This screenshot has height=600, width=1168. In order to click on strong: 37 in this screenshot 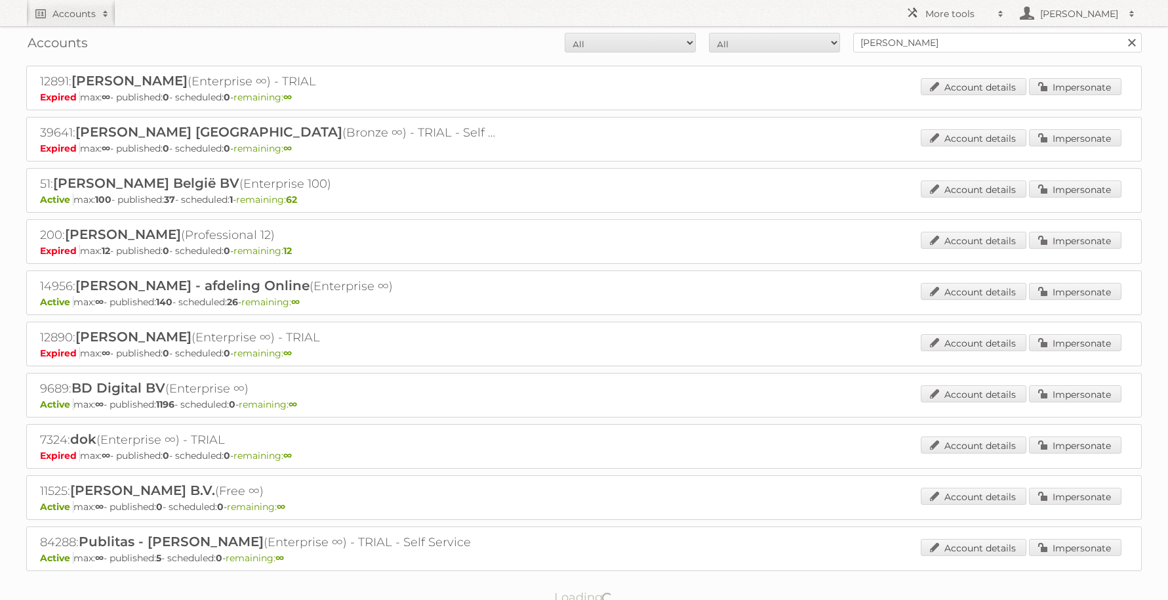, I will do `click(169, 199)`.